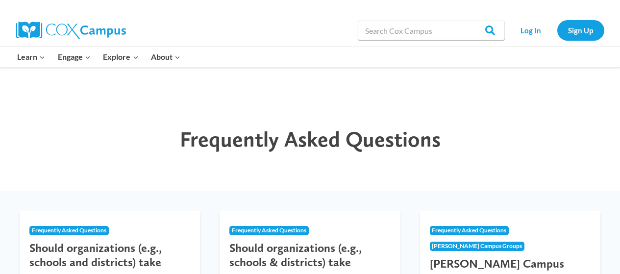 The width and height of the screenshot is (620, 274). What do you see at coordinates (531, 30) in the screenshot?
I see `a: Log In` at bounding box center [531, 30].